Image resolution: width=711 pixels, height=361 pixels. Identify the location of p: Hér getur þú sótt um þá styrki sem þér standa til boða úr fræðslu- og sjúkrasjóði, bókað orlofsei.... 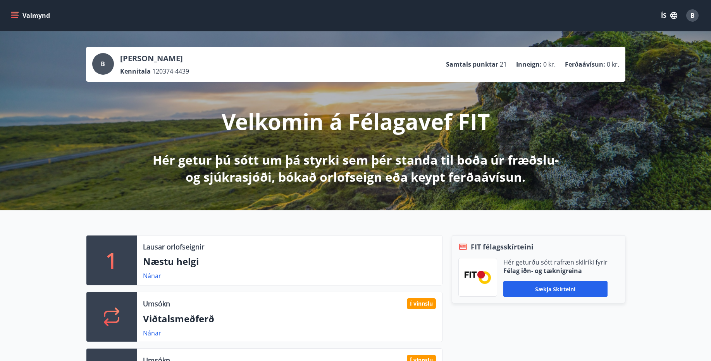
(356, 169).